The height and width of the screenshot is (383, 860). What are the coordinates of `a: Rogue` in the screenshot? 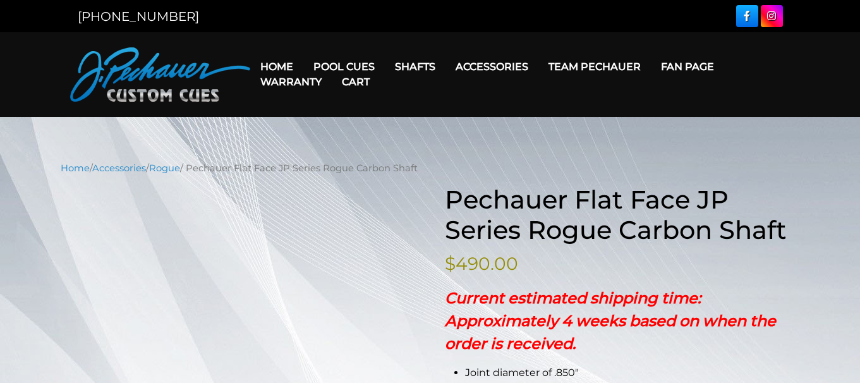 It's located at (164, 168).